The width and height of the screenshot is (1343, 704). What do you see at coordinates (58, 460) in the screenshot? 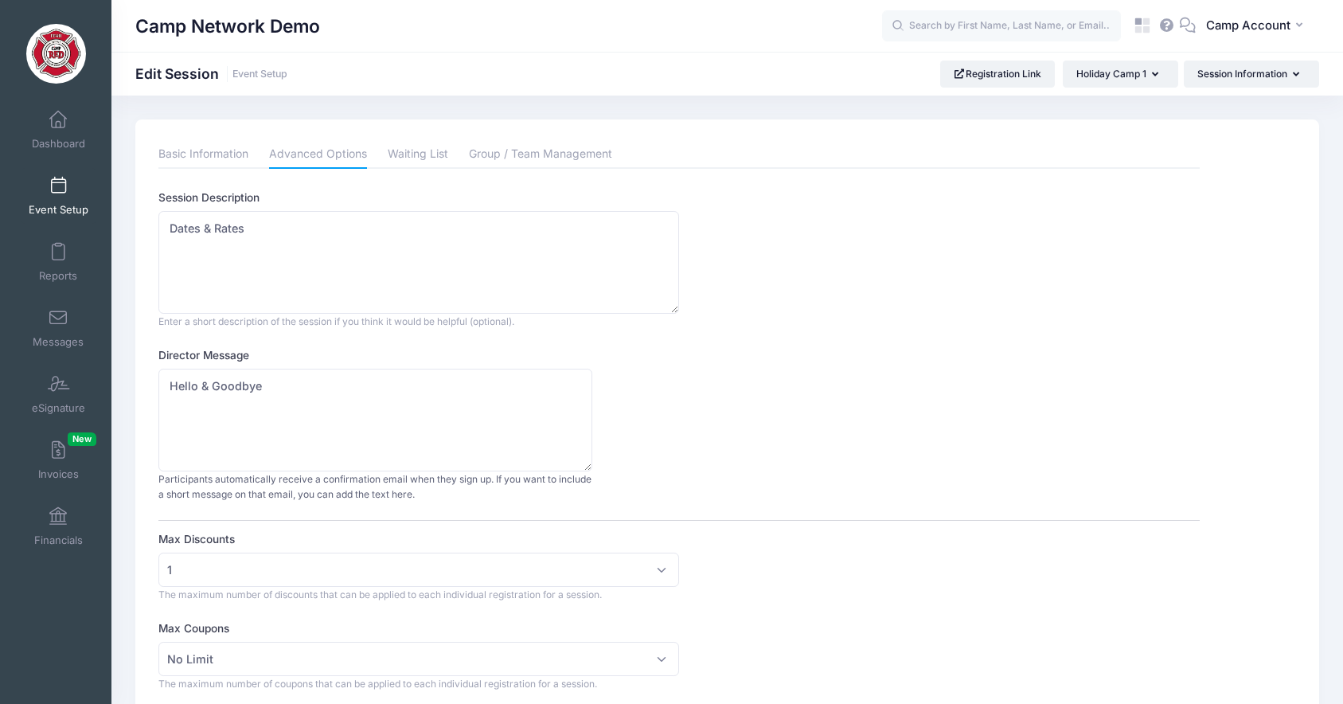
I see `a: InvoicesNew` at bounding box center [58, 460].